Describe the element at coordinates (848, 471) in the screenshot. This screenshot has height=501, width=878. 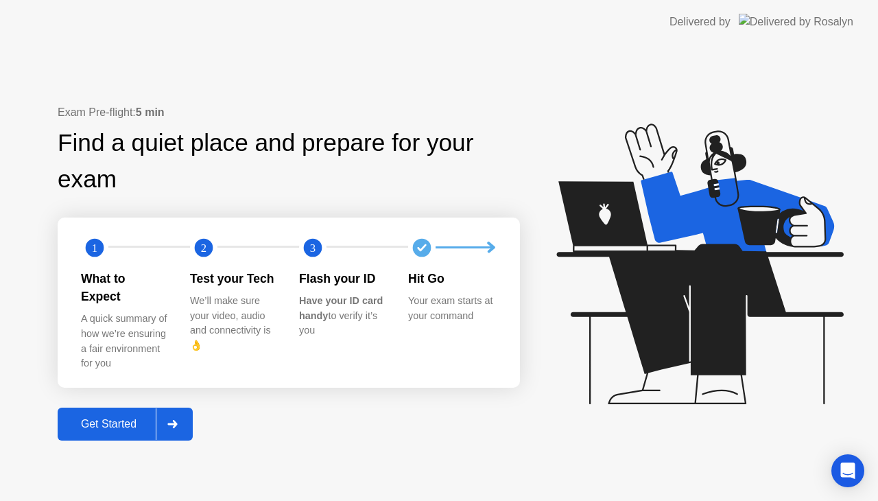
I see `div: Open Intercom Messenger` at that location.